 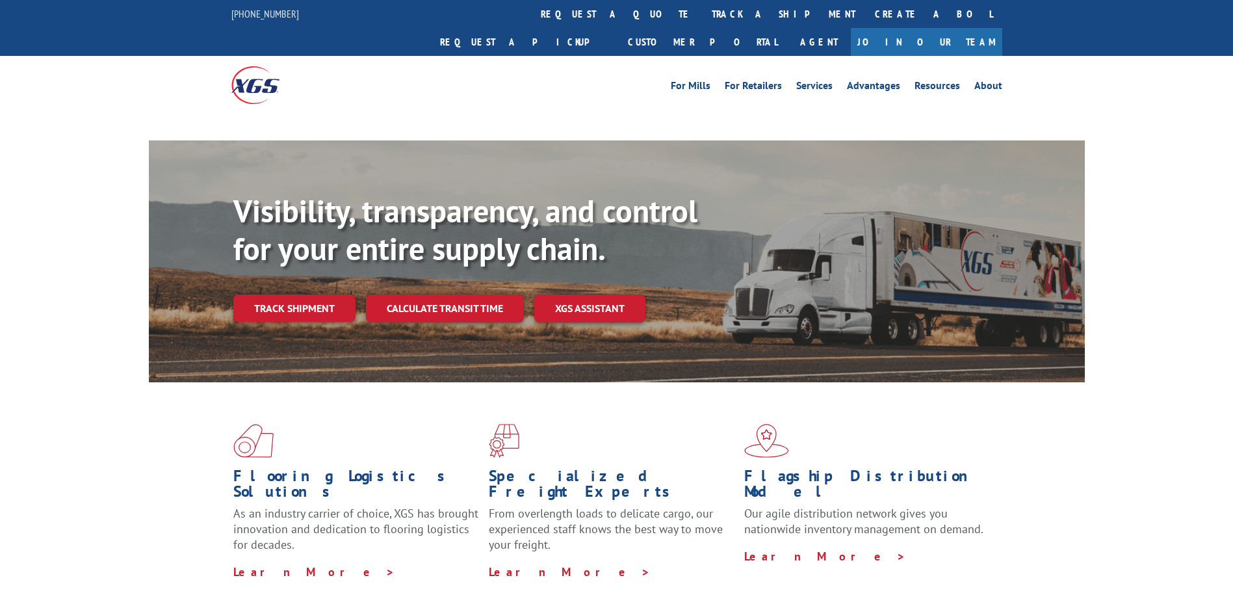 What do you see at coordinates (524, 42) in the screenshot?
I see `a: Request a pickup` at bounding box center [524, 42].